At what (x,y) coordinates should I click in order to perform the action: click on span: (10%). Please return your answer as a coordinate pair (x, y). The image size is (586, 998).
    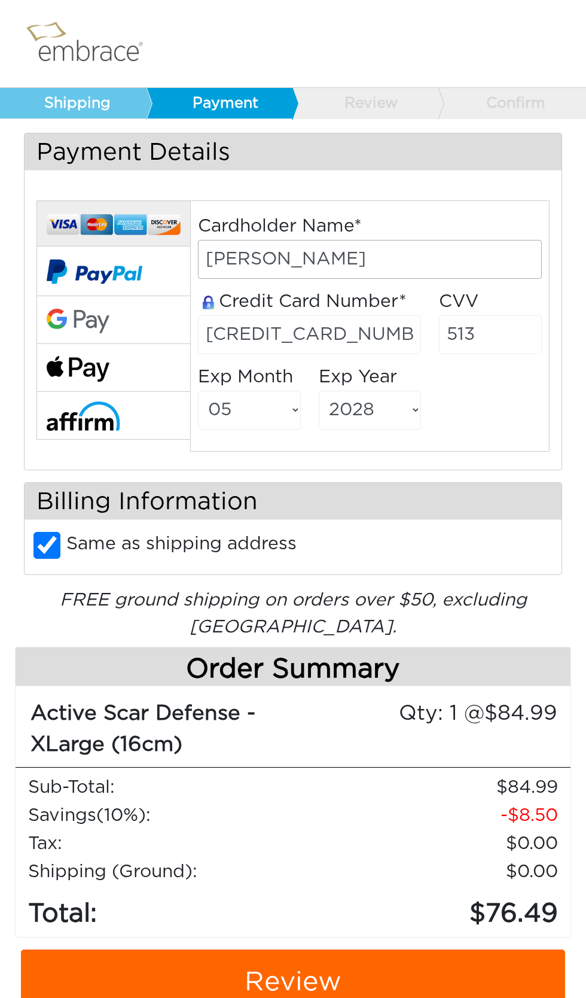
    Looking at the image, I should click on (121, 816).